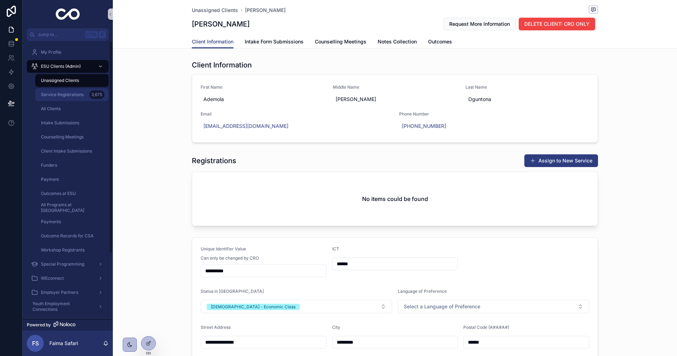 The width and height of the screenshot is (677, 356). Describe the element at coordinates (61, 66) in the screenshot. I see `span: ESU Clients (Admin)` at that location.